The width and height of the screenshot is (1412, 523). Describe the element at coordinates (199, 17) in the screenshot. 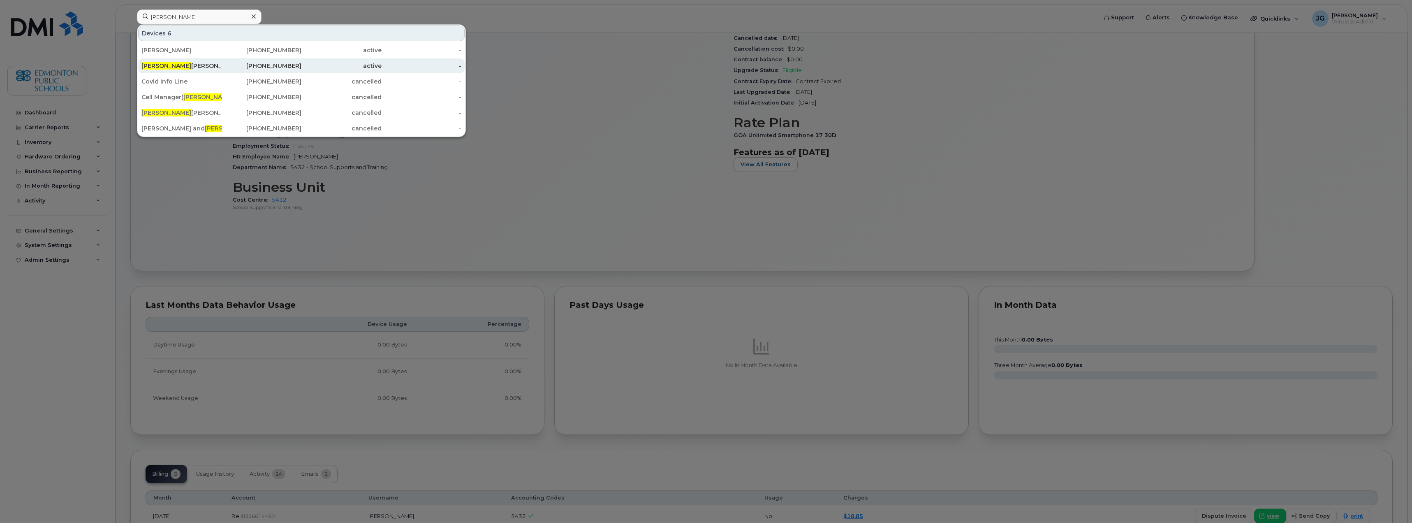

I see `input: Find something...` at that location.